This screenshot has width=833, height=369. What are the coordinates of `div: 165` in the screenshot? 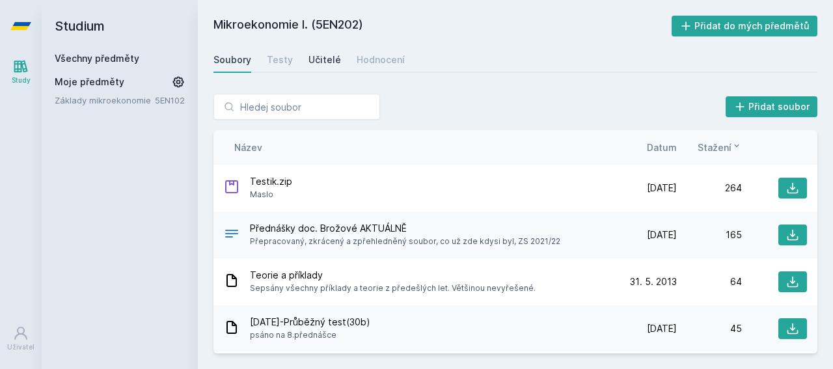 It's located at (709, 235).